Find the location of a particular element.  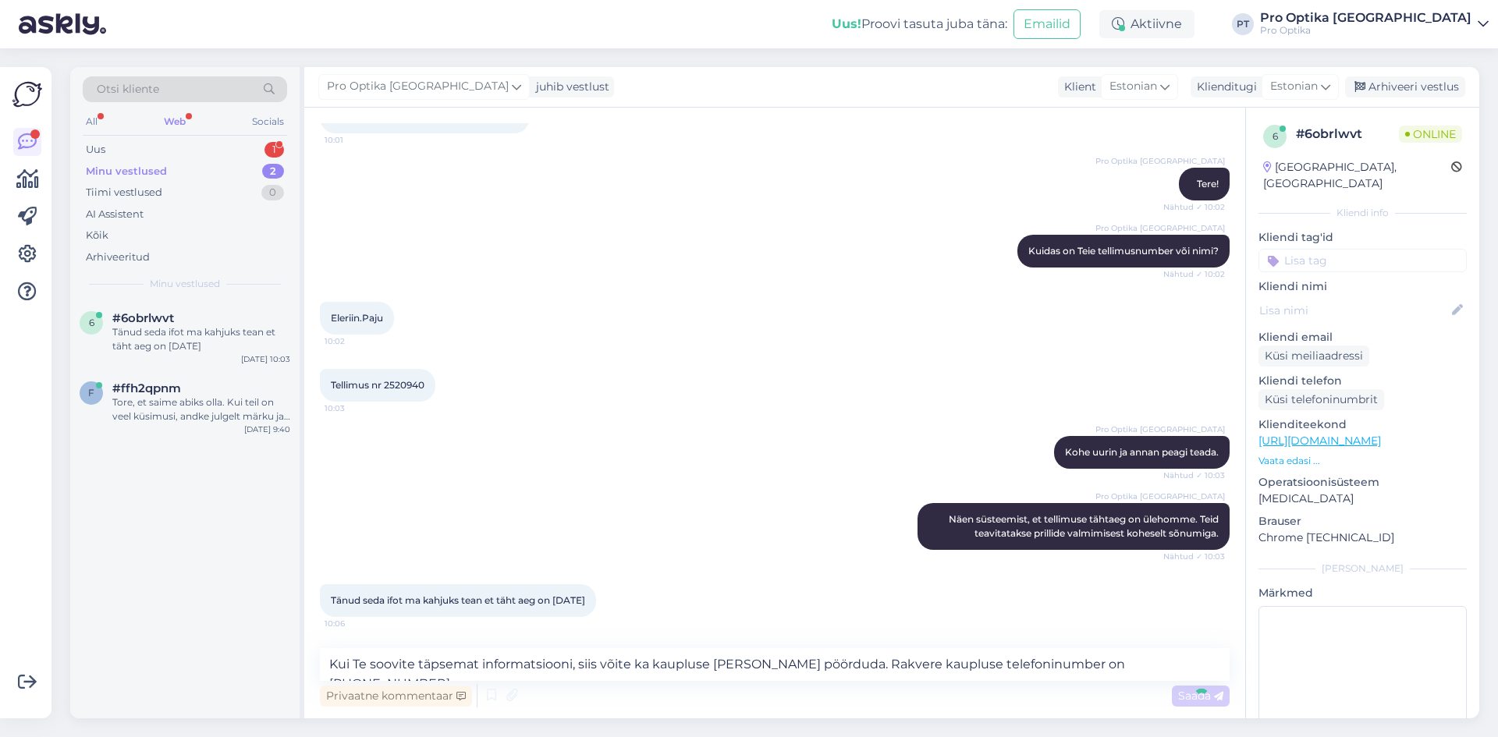

span: #ffh2qpnm is located at coordinates (147, 389).